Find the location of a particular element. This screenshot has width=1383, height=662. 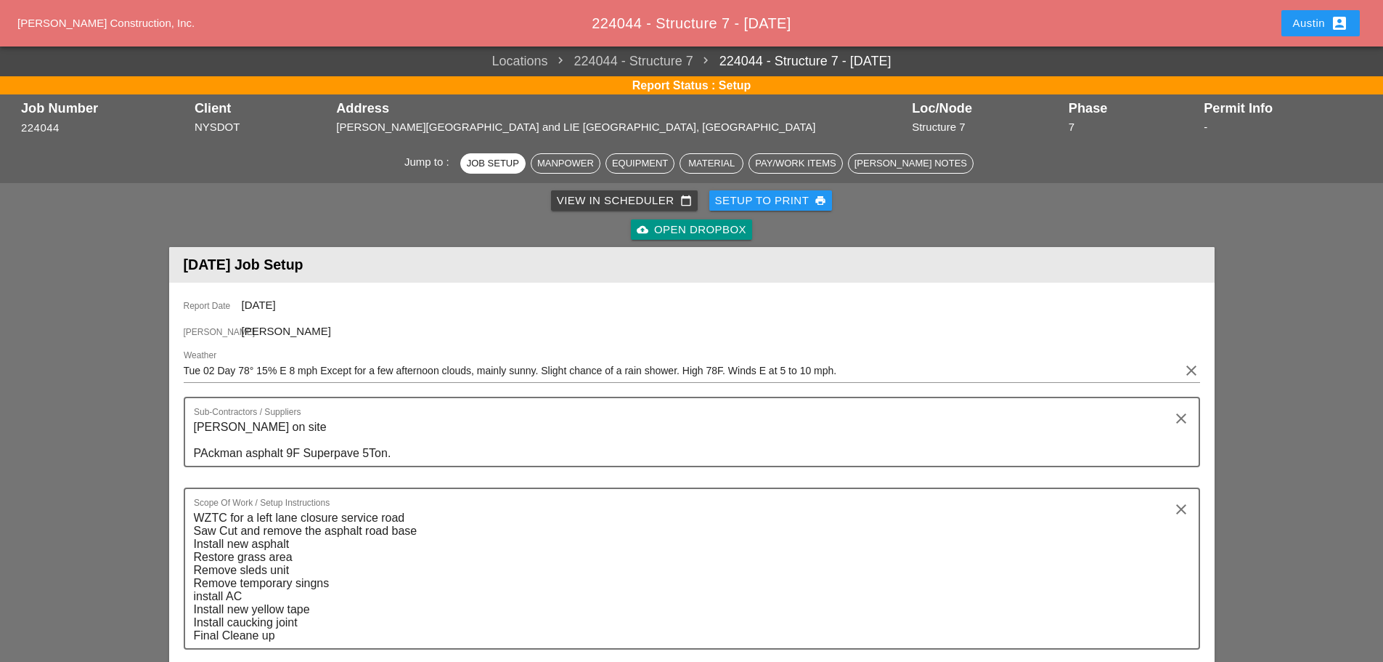

textarea: Sub-Contractors / Suppliers is located at coordinates (686, 440).